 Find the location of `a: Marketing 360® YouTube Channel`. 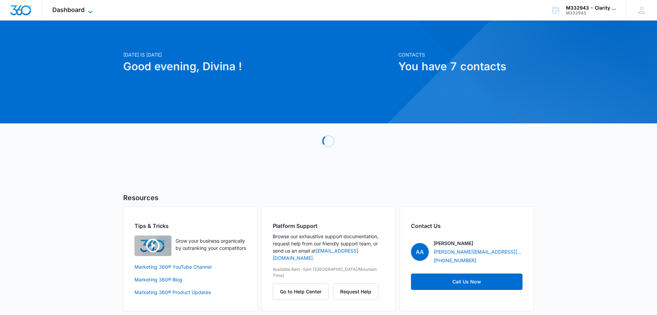

a: Marketing 360® YouTube Channel is located at coordinates (190, 266).